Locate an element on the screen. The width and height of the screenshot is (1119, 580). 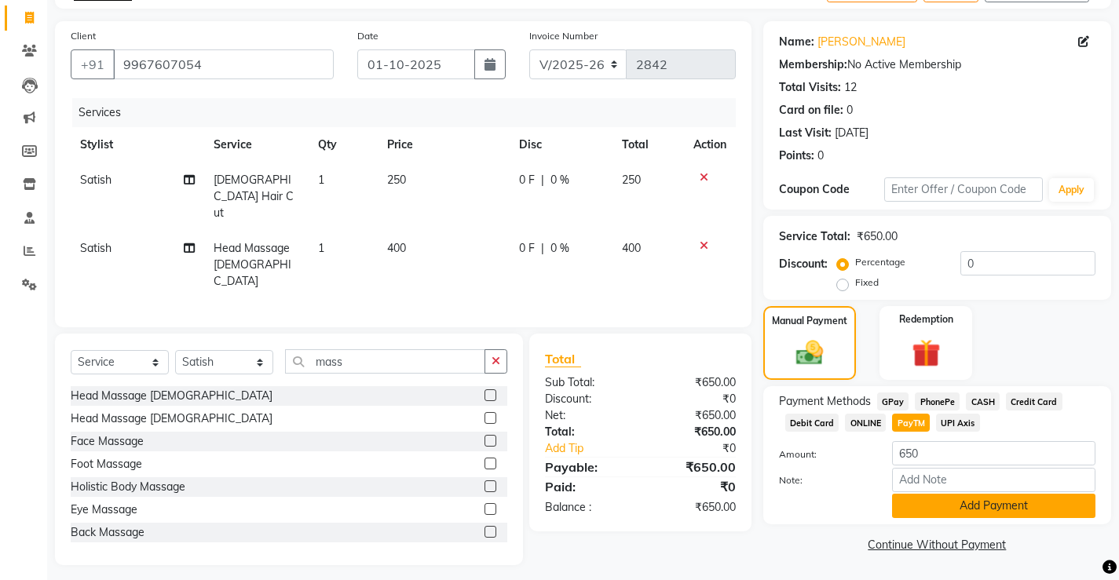
label: Date is located at coordinates (367, 36).